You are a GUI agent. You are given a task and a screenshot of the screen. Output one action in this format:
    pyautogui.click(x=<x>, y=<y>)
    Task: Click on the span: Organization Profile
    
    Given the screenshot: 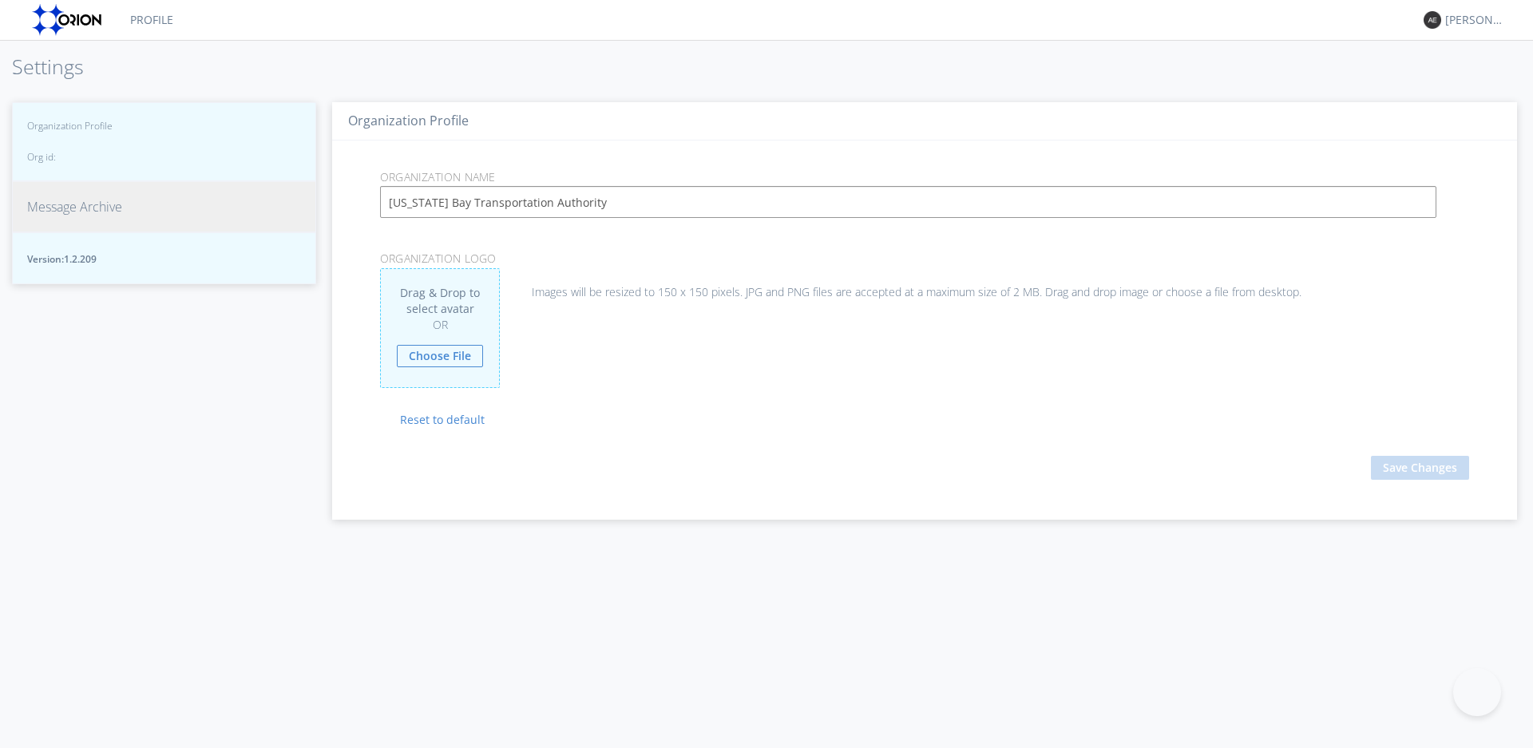 What is the action you would take?
    pyautogui.click(x=69, y=125)
    